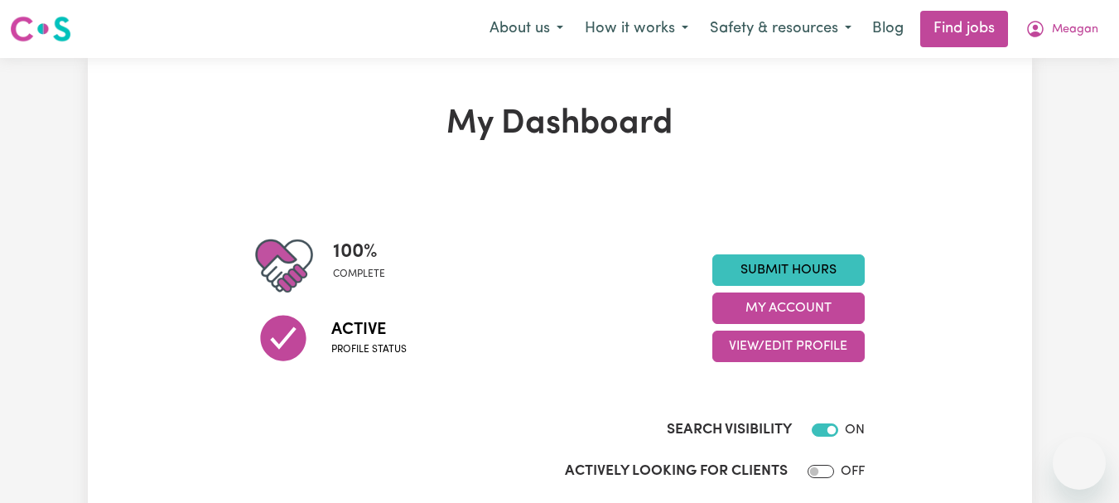 This screenshot has height=503, width=1119. I want to click on img: Careseekers logo, so click(41, 29).